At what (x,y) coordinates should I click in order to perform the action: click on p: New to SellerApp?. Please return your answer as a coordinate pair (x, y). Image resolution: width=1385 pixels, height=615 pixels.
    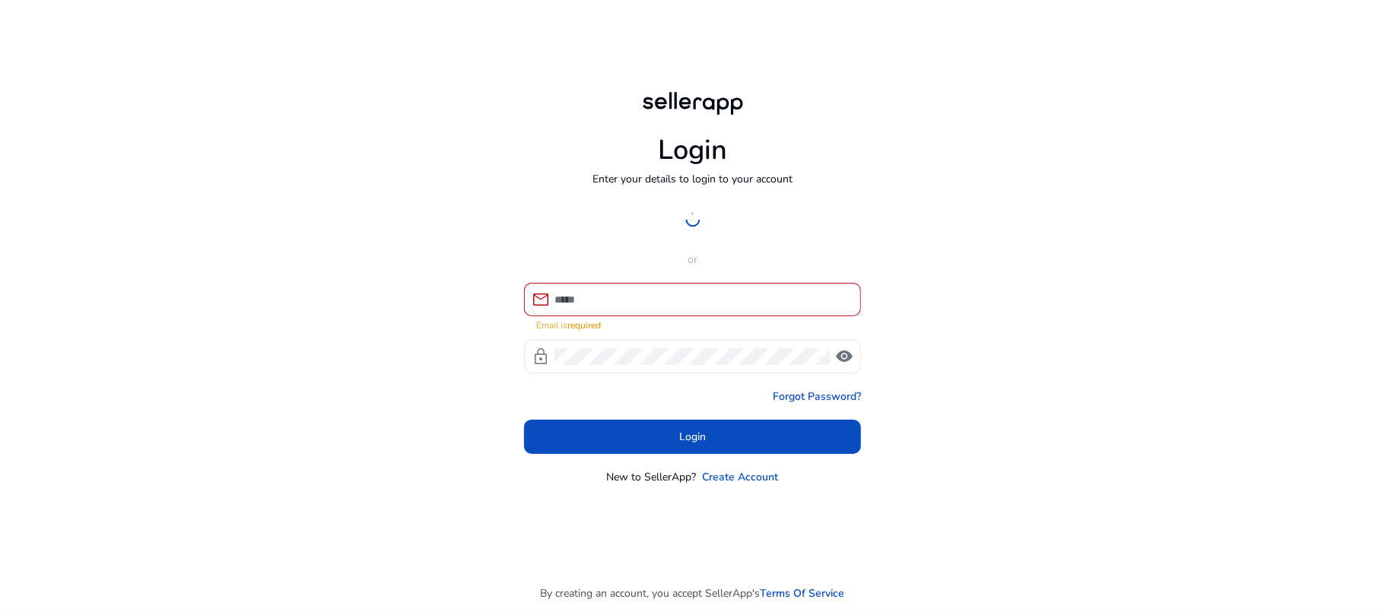
    Looking at the image, I should click on (652, 477).